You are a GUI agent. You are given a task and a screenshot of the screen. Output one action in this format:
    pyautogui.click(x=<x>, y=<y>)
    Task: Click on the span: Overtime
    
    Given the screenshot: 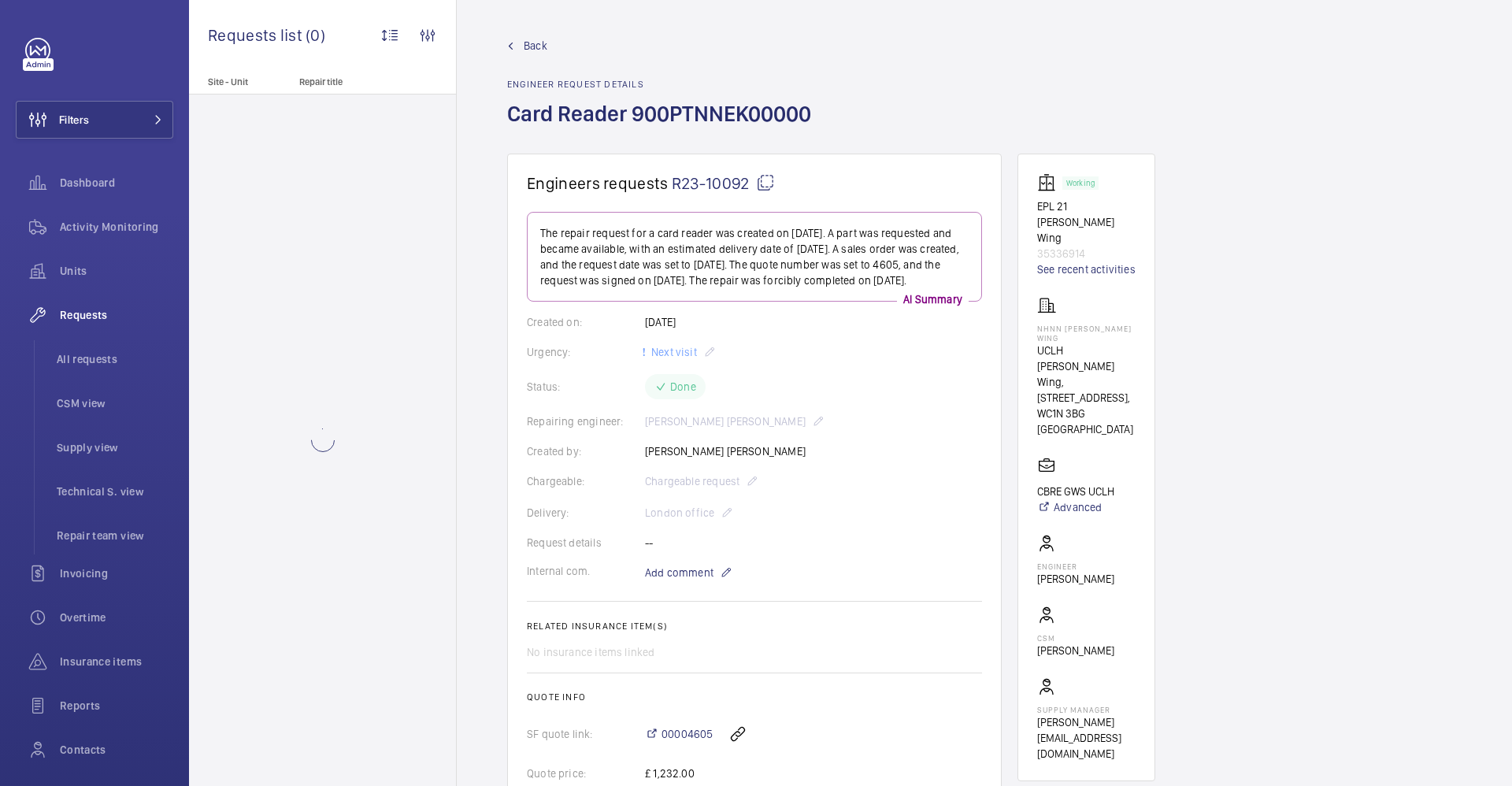 What is the action you would take?
    pyautogui.click(x=117, y=617)
    